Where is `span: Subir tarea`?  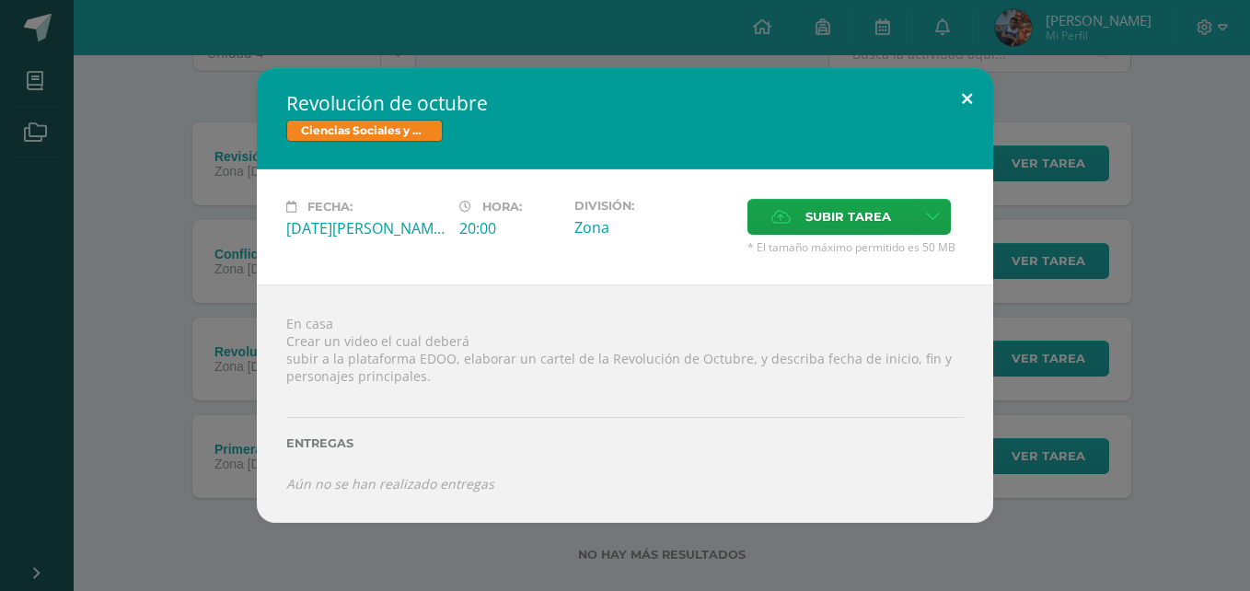
span: Subir tarea is located at coordinates (848, 216).